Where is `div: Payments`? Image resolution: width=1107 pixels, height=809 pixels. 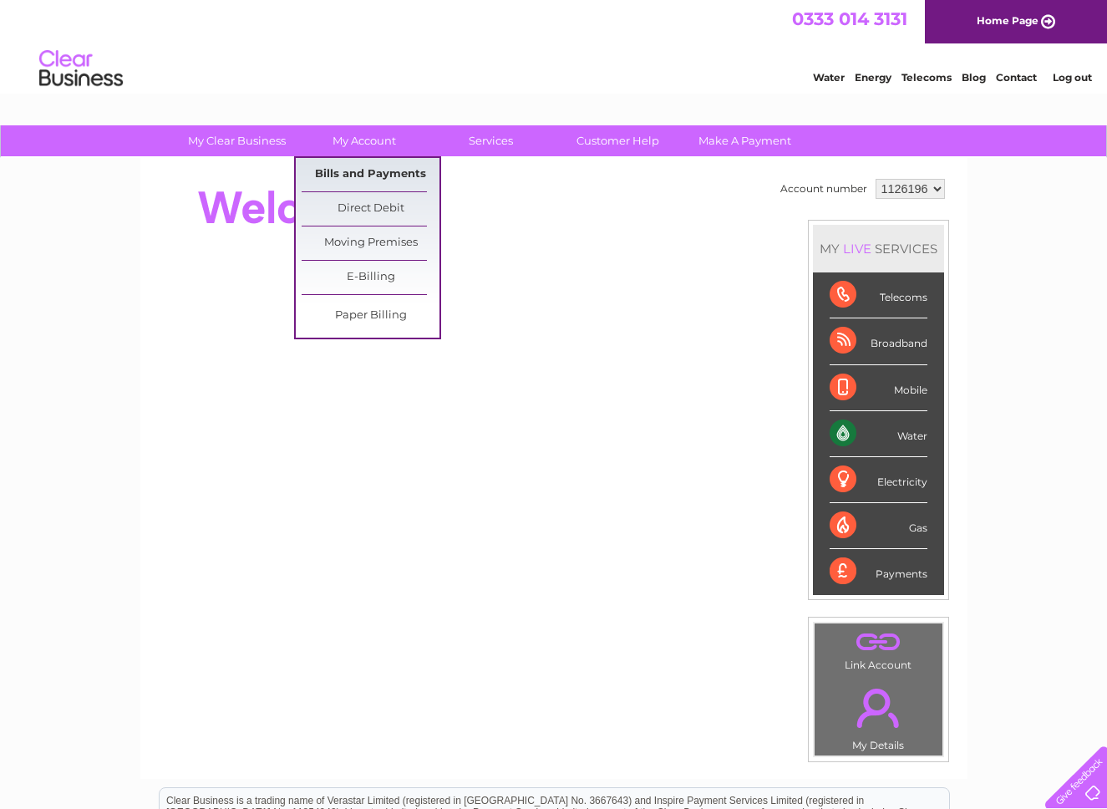
div: Payments is located at coordinates (878, 571).